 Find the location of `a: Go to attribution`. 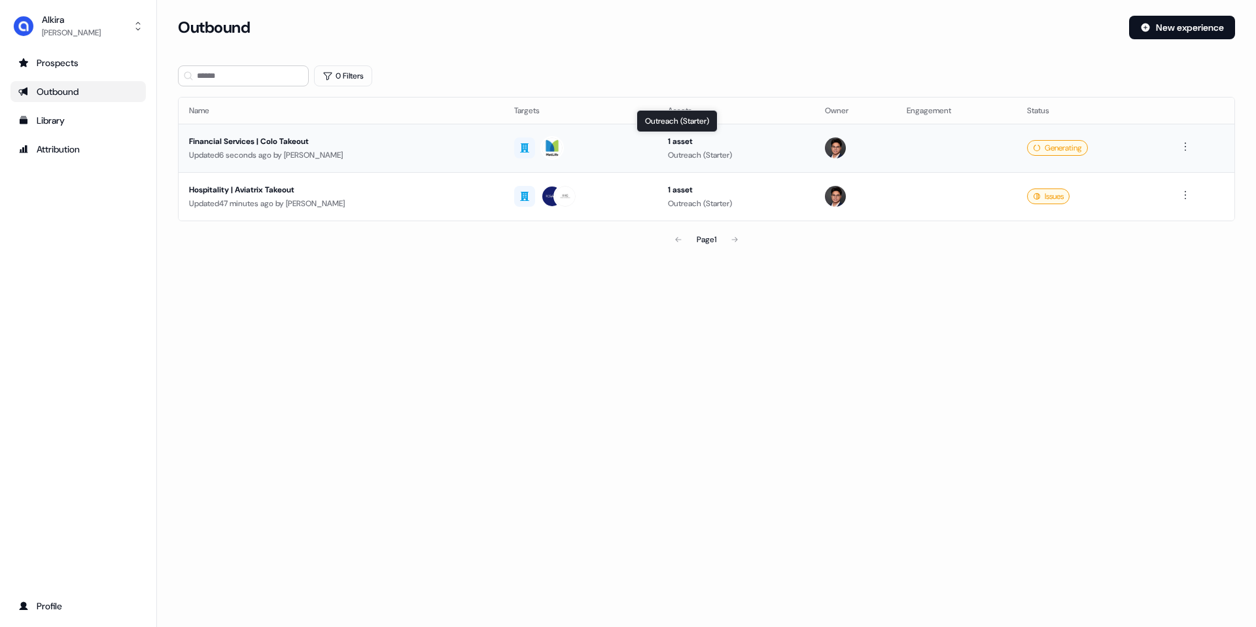

a: Go to attribution is located at coordinates (78, 149).